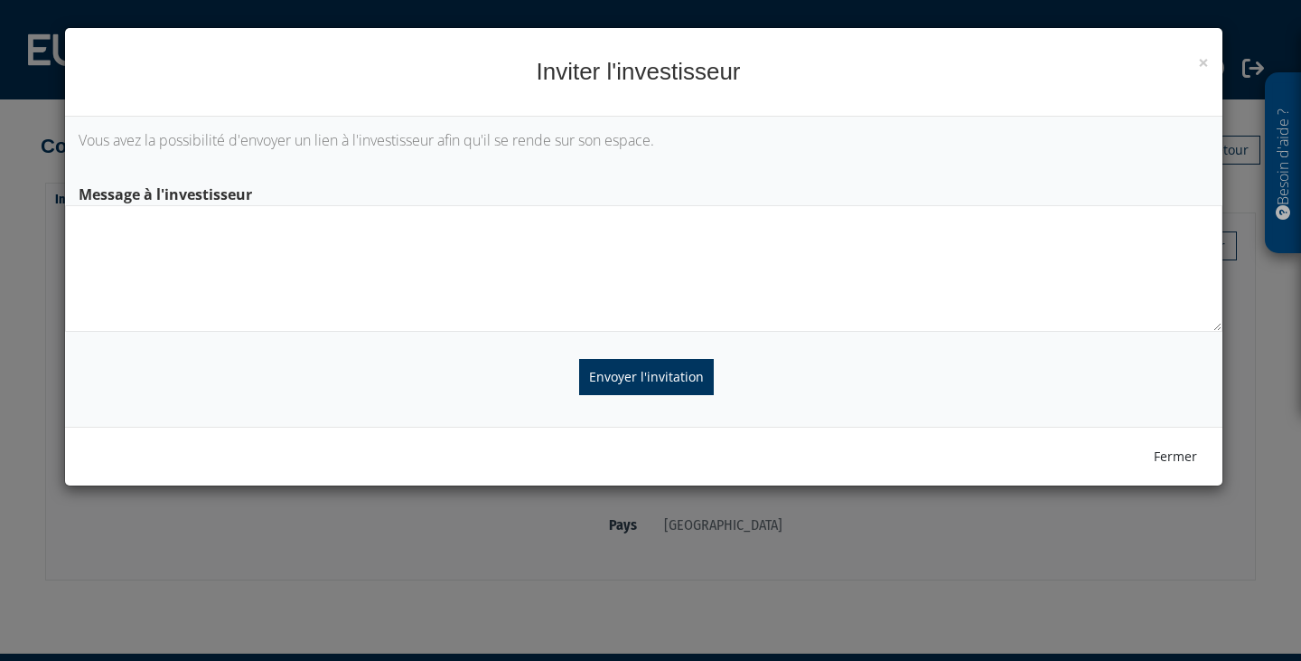 The width and height of the screenshot is (1301, 661). What do you see at coordinates (1176, 456) in the screenshot?
I see `button: Fermer` at bounding box center [1176, 456].